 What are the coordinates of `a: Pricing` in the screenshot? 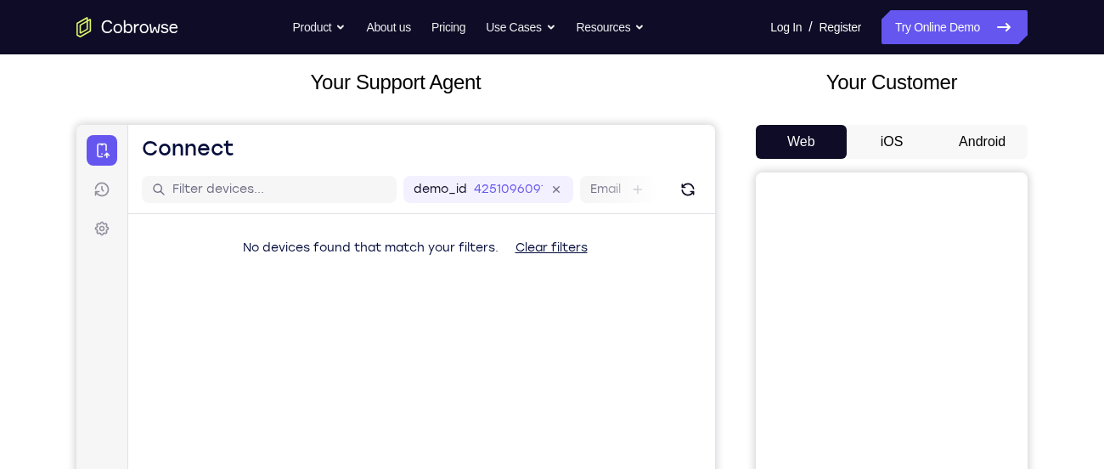 It's located at (448, 27).